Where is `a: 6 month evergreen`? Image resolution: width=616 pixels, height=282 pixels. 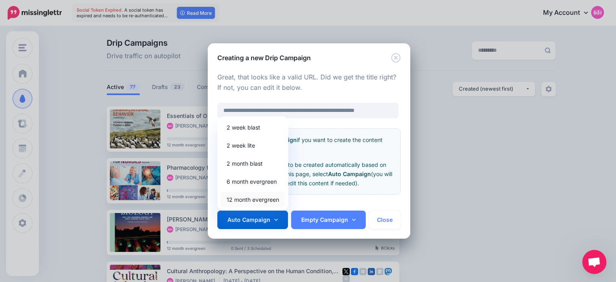
a: 6 month evergreen is located at coordinates (253, 181).